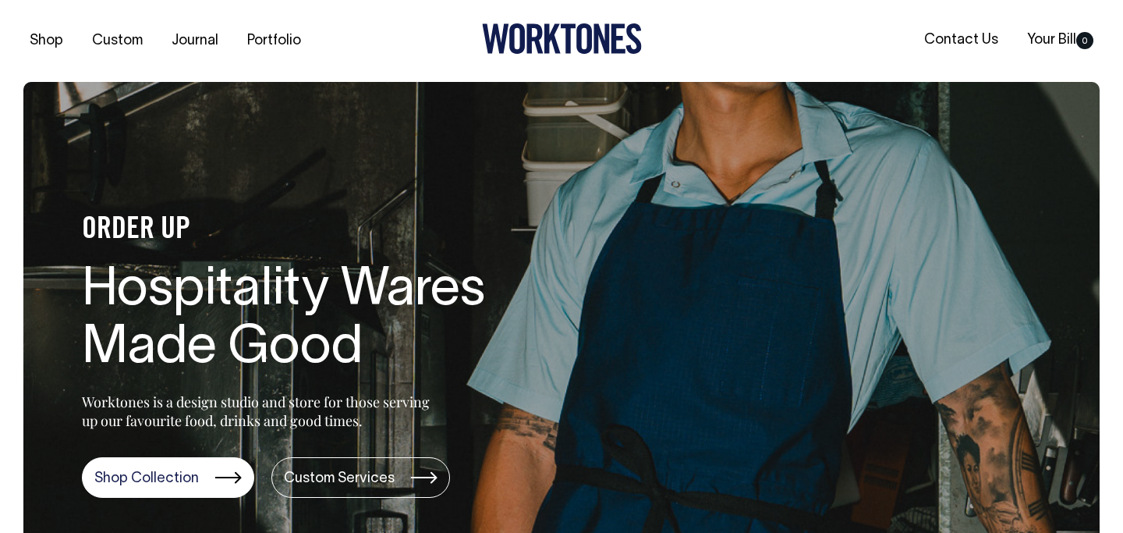  What do you see at coordinates (332, 321) in the screenshot?
I see `h1: Hospitality Wares Made Good` at bounding box center [332, 321].